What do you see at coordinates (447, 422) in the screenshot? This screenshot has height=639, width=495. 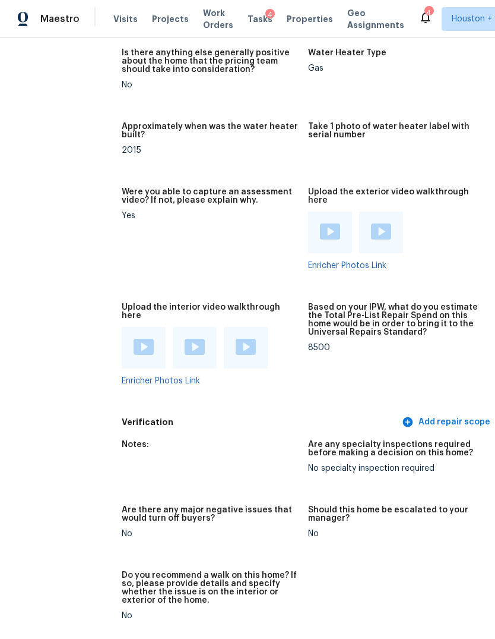 I see `span: Add repair scope` at bounding box center [447, 422].